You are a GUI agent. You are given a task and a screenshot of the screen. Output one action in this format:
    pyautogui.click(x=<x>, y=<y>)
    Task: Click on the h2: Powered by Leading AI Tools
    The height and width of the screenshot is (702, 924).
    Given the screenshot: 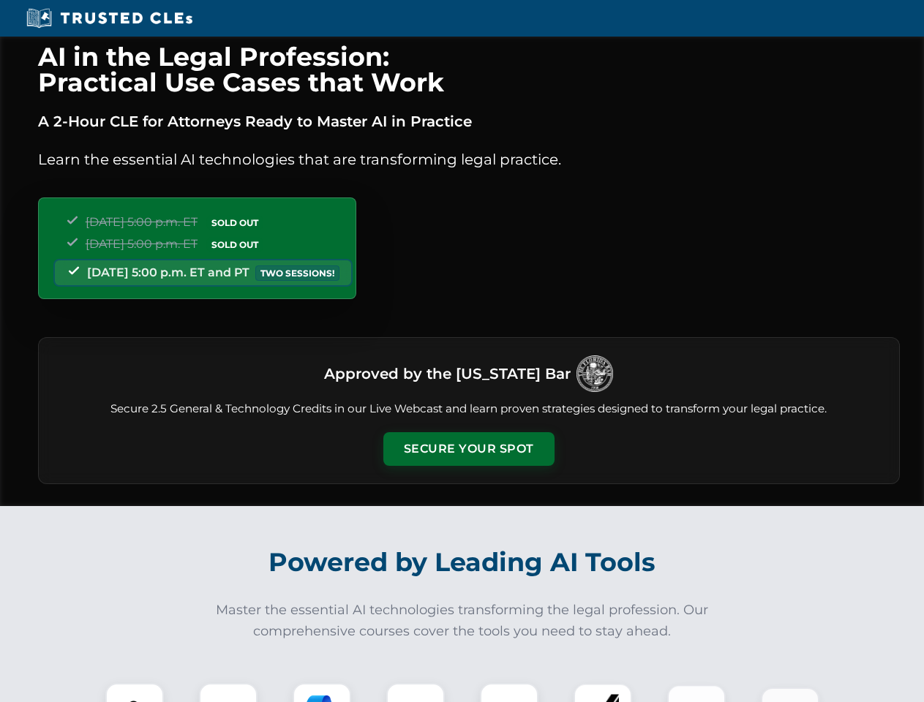 What is the action you would take?
    pyautogui.click(x=462, y=562)
    